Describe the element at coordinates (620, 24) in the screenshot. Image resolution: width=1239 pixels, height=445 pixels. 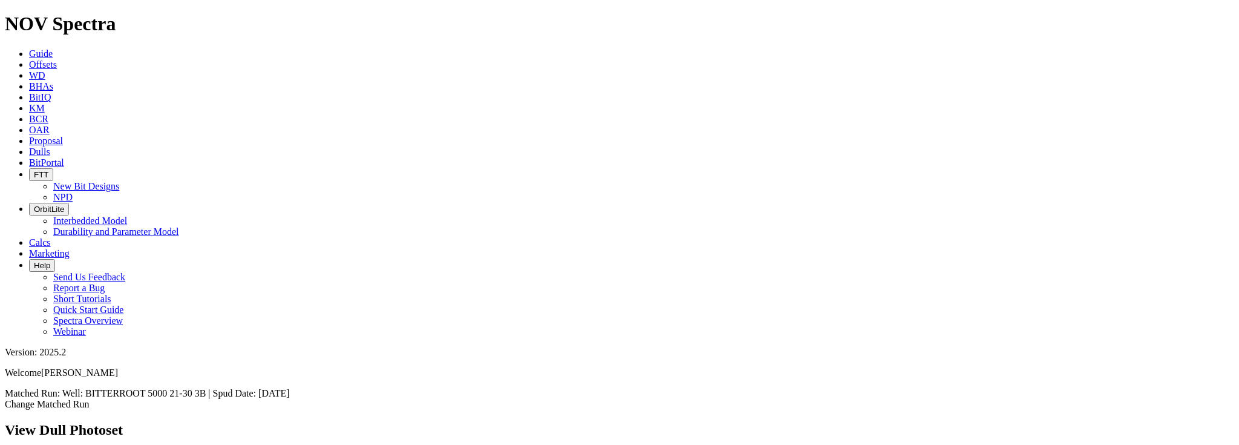
I see `h1: NOV Spectra` at that location.